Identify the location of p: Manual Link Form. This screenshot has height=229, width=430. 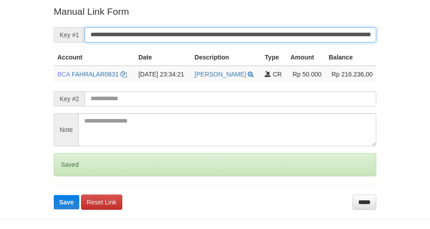
(215, 11).